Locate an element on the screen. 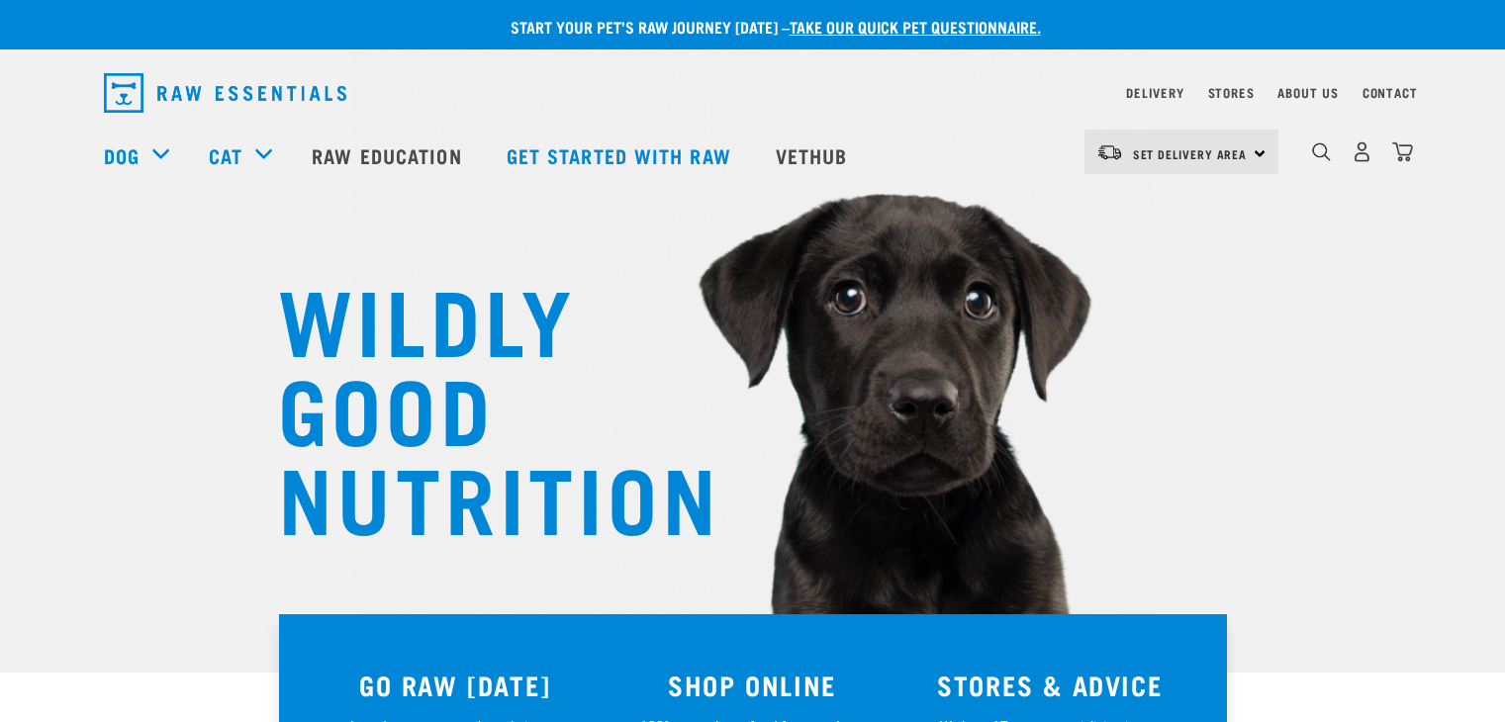  a: take our quick pet questionnaire. is located at coordinates (915, 26).